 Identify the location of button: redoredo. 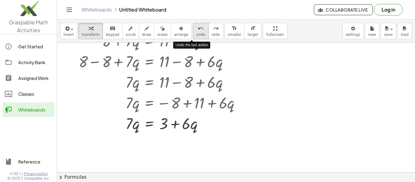
(216, 31).